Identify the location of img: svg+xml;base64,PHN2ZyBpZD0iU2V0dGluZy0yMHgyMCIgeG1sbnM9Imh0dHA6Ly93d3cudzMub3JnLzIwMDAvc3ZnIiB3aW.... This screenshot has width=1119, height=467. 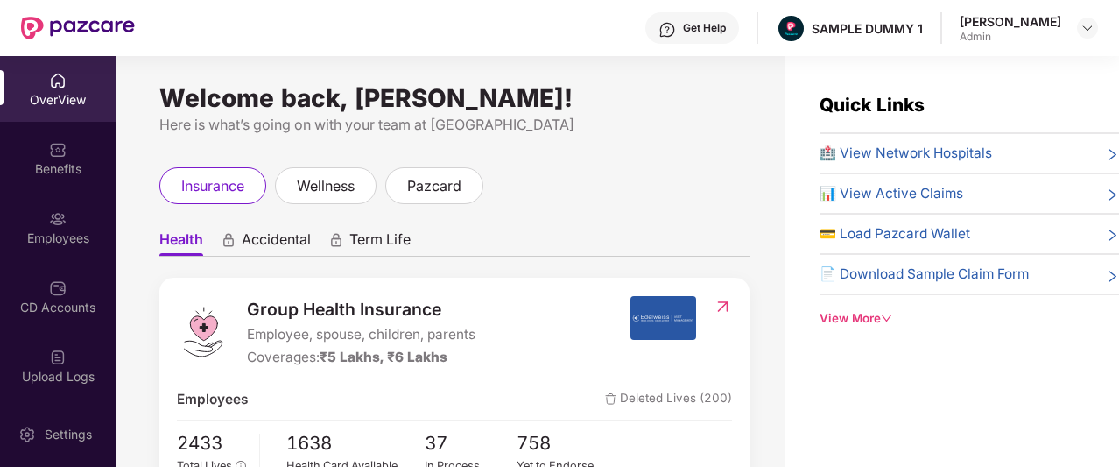
(27, 434).